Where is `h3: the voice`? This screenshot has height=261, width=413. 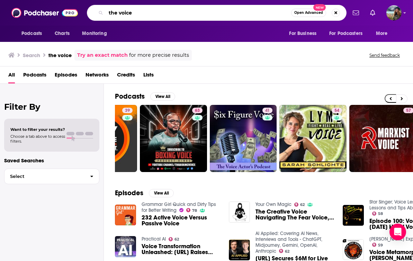 h3: the voice is located at coordinates (60, 55).